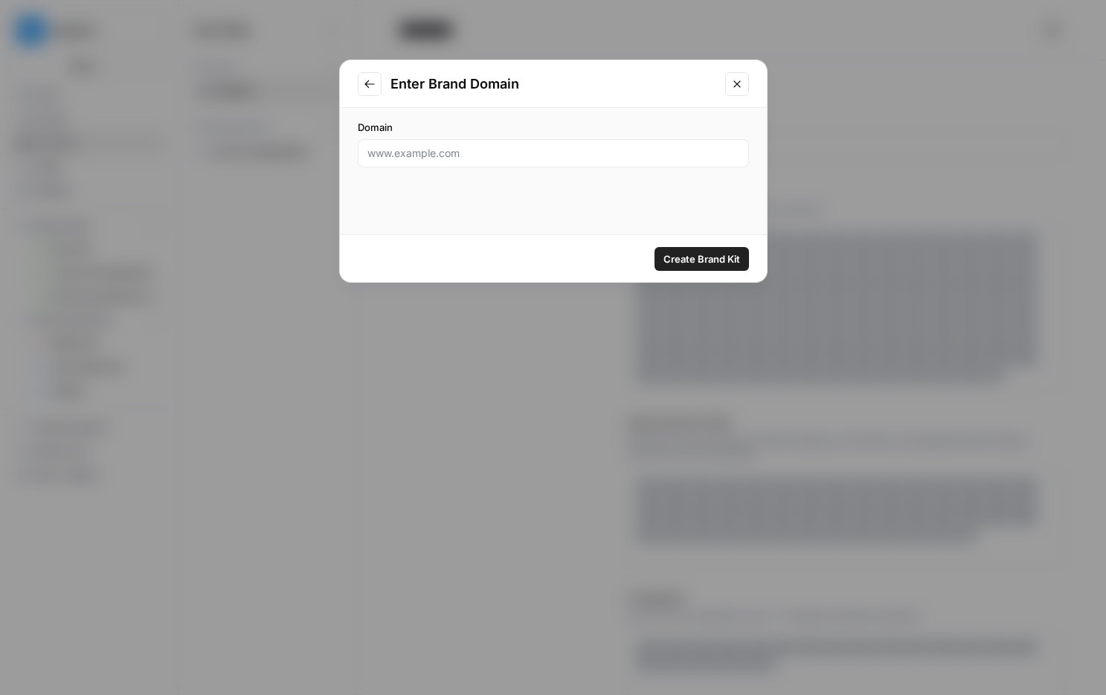 The height and width of the screenshot is (695, 1106). I want to click on span: Create Brand Kit, so click(701, 259).